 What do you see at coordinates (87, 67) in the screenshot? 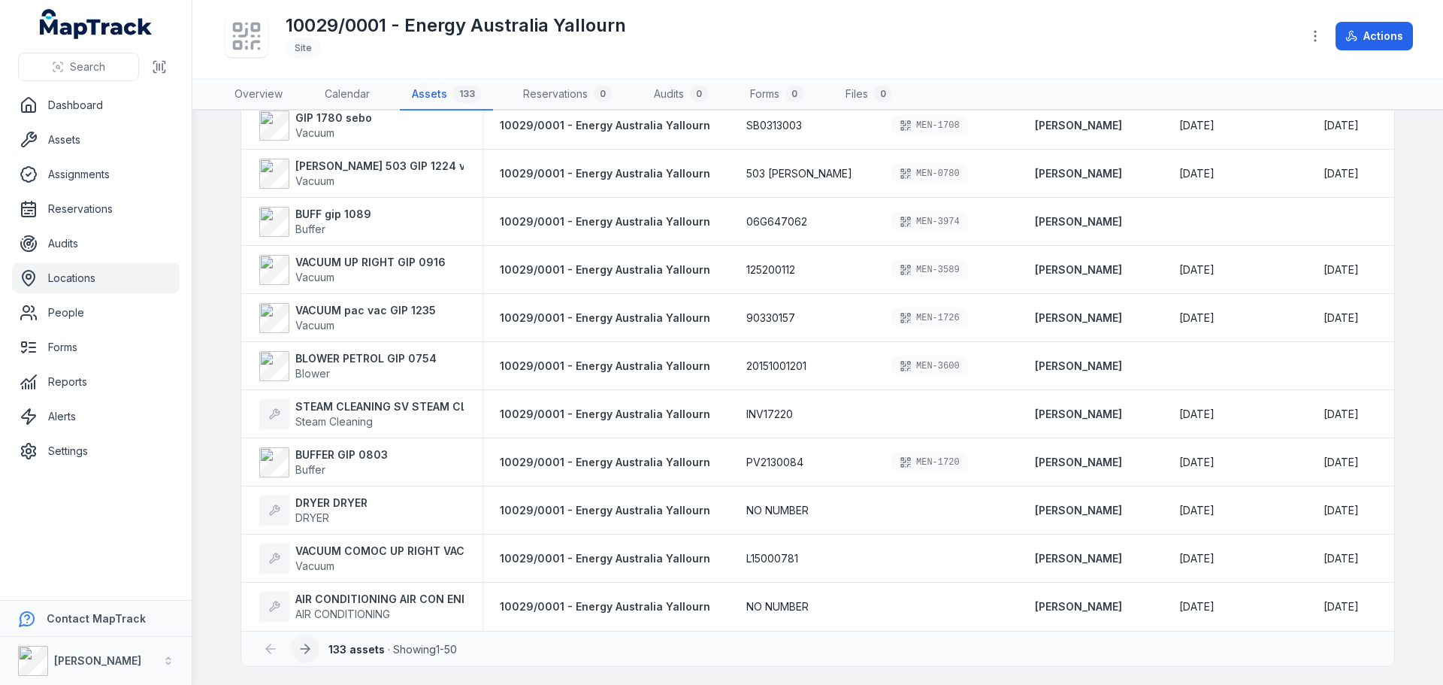
I see `span: Search` at bounding box center [87, 67].